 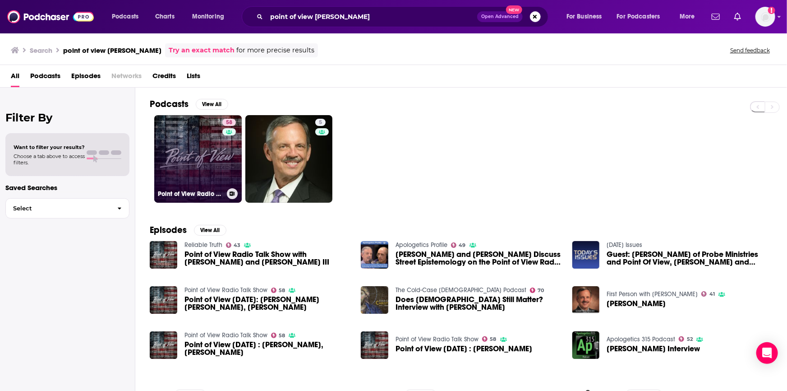 What do you see at coordinates (51, 17) in the screenshot?
I see `a: Podchaser - Follow, Share and Rate Podcasts` at bounding box center [51, 17].